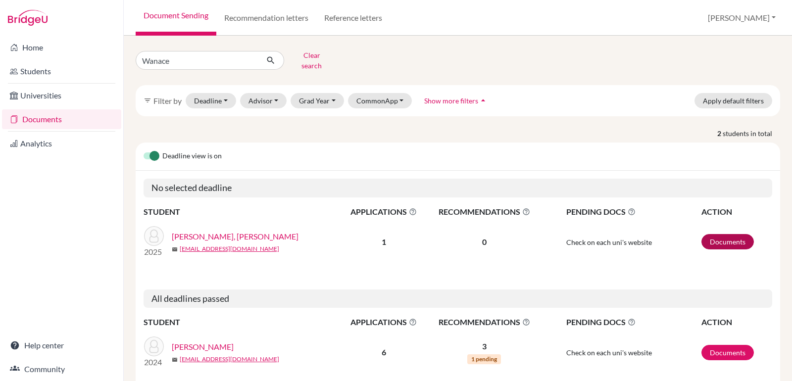 Image resolution: width=792 pixels, height=381 pixels. What do you see at coordinates (147, 100) in the screenshot?
I see `i: filter_list` at bounding box center [147, 100].